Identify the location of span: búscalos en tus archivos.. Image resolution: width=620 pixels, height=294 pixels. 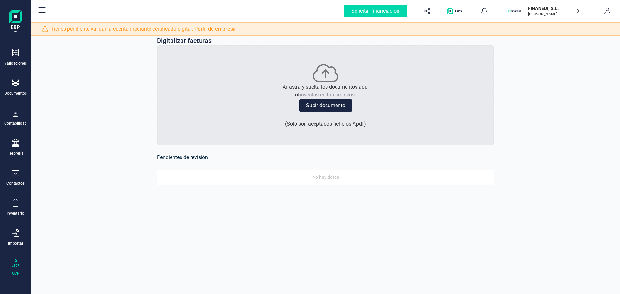
(327, 95).